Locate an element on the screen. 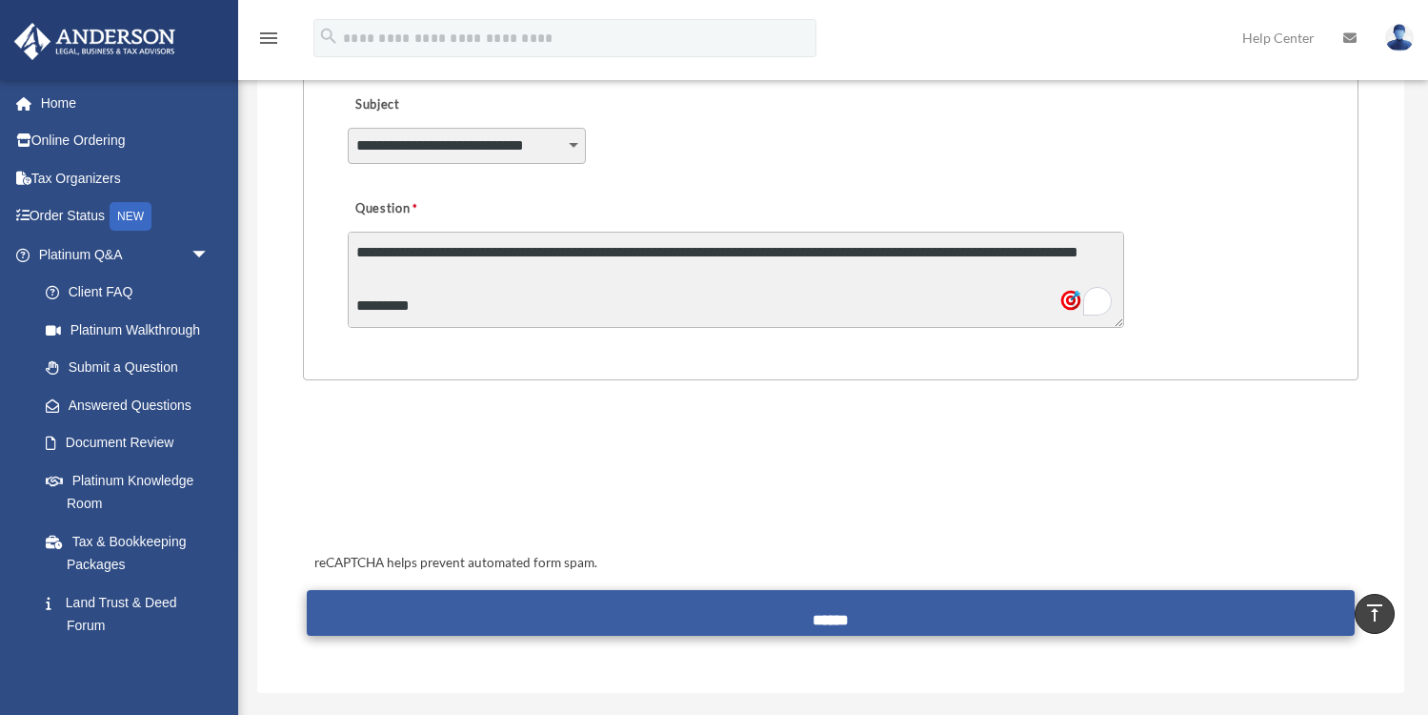 The width and height of the screenshot is (1428, 715). img: Anderson Advisors Platinum Portal is located at coordinates (94, 41).